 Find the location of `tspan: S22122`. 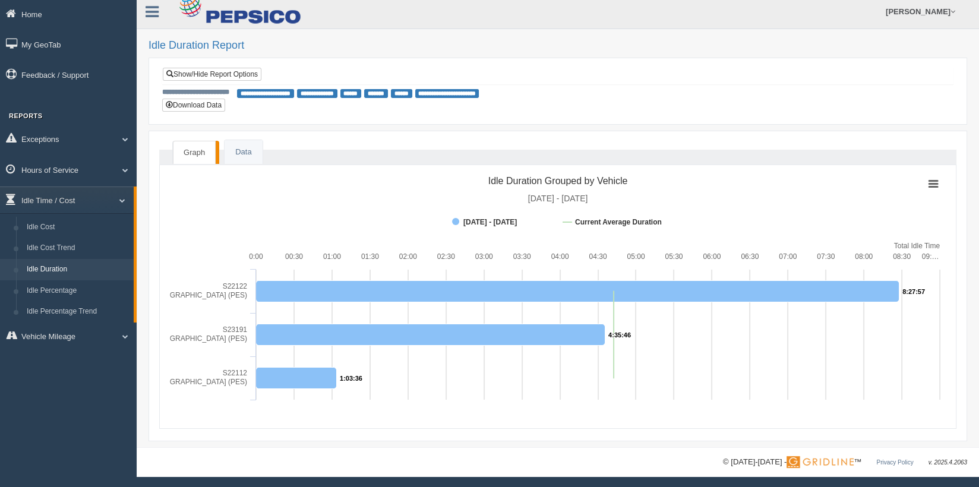

tspan: S22122 is located at coordinates (235, 286).